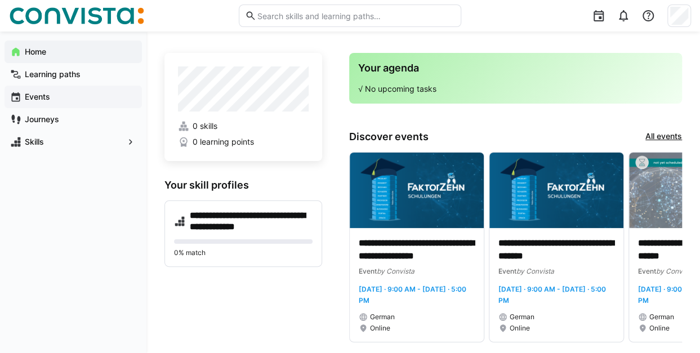 Image resolution: width=700 pixels, height=353 pixels. I want to click on input: Search skills and learning paths…, so click(355, 16).